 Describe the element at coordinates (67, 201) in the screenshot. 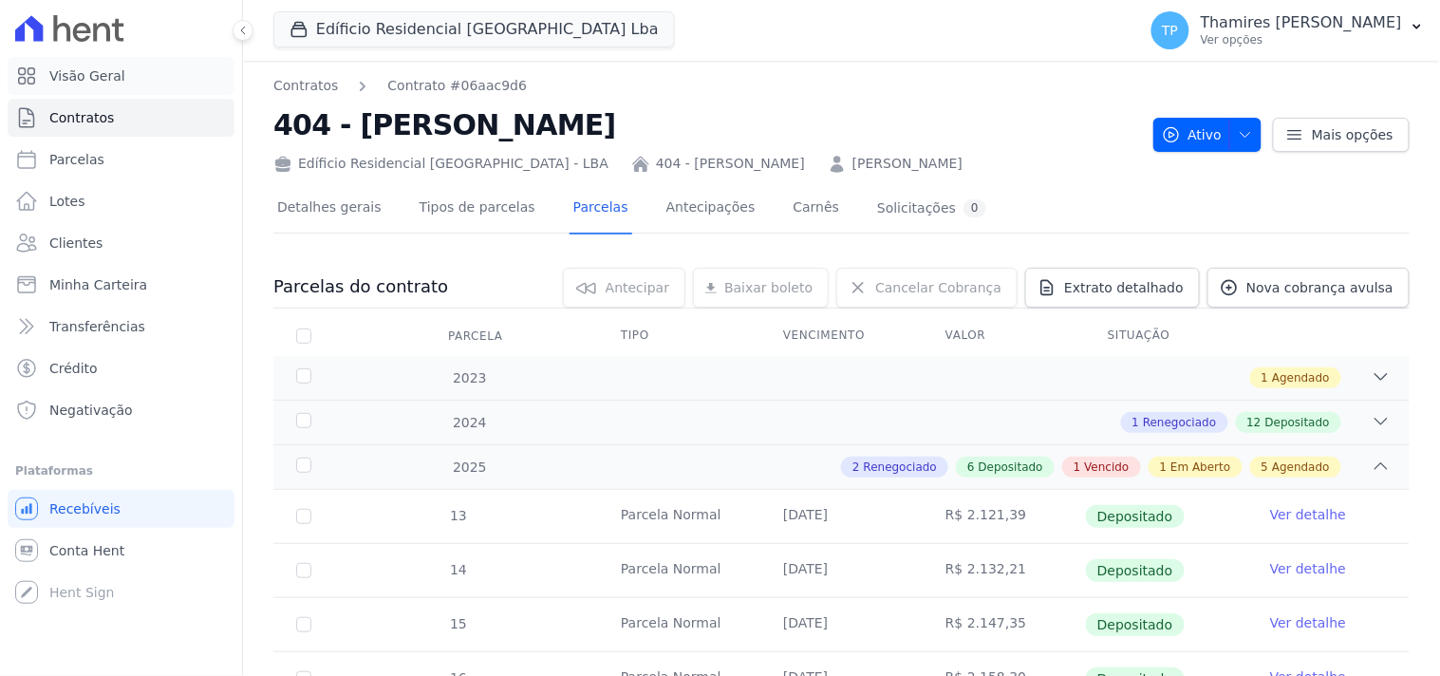

I see `span: Lotes` at that location.